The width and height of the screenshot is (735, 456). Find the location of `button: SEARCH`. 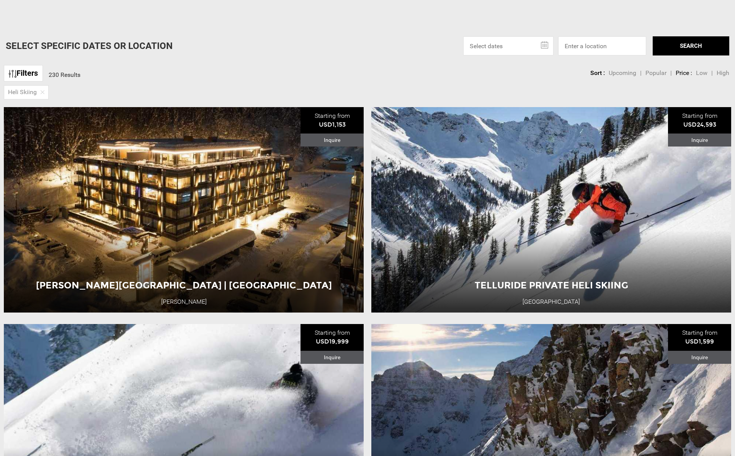

button: SEARCH is located at coordinates (691, 46).